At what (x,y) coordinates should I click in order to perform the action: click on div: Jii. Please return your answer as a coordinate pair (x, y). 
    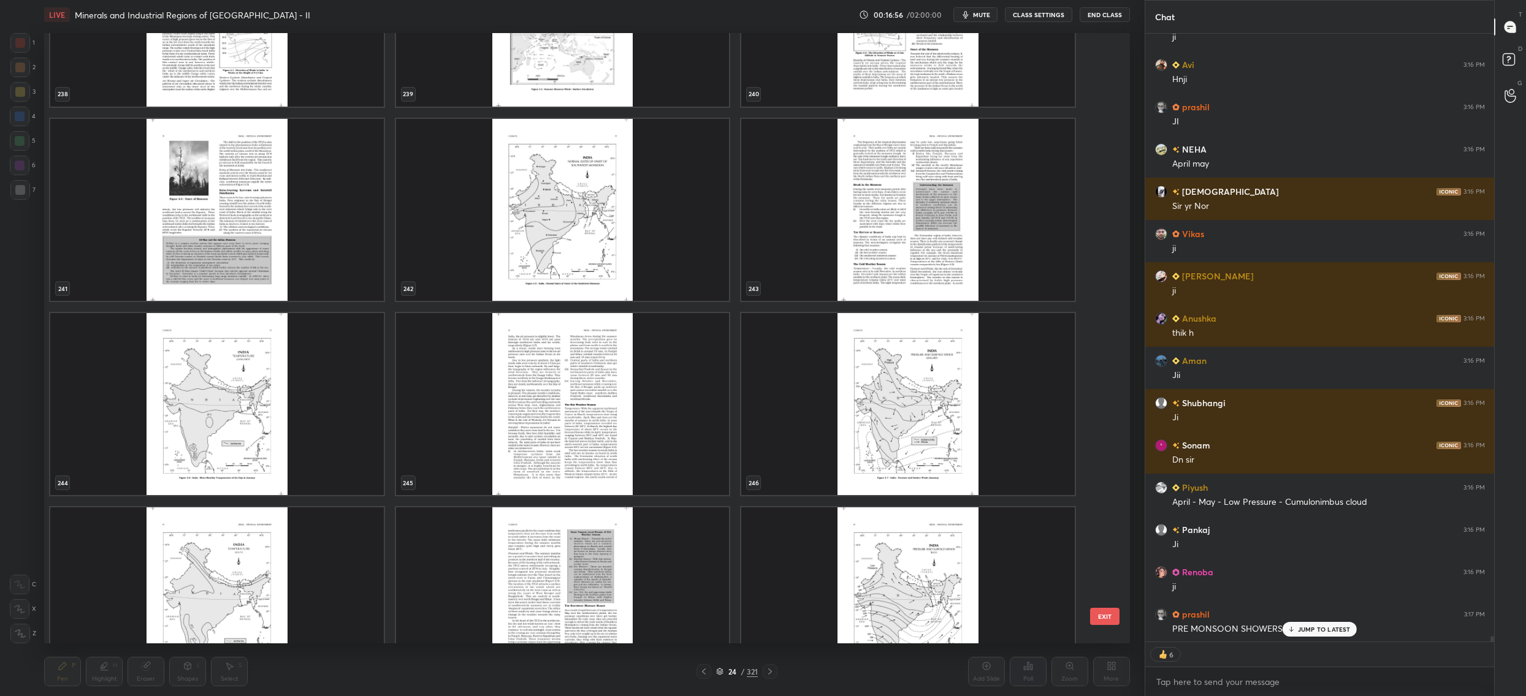
    Looking at the image, I should click on (1328, 376).